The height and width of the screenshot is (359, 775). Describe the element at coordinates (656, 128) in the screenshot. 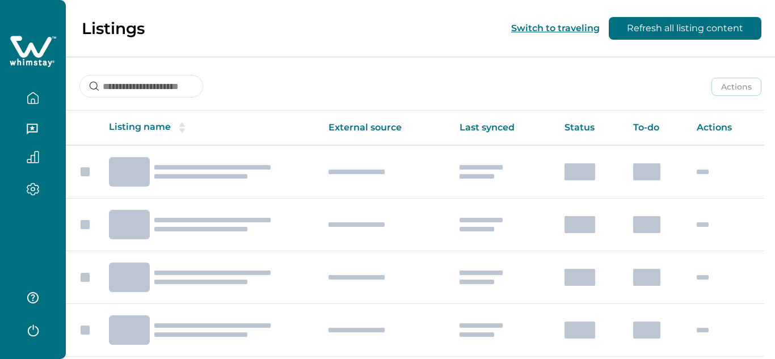

I see `th: To-do` at that location.